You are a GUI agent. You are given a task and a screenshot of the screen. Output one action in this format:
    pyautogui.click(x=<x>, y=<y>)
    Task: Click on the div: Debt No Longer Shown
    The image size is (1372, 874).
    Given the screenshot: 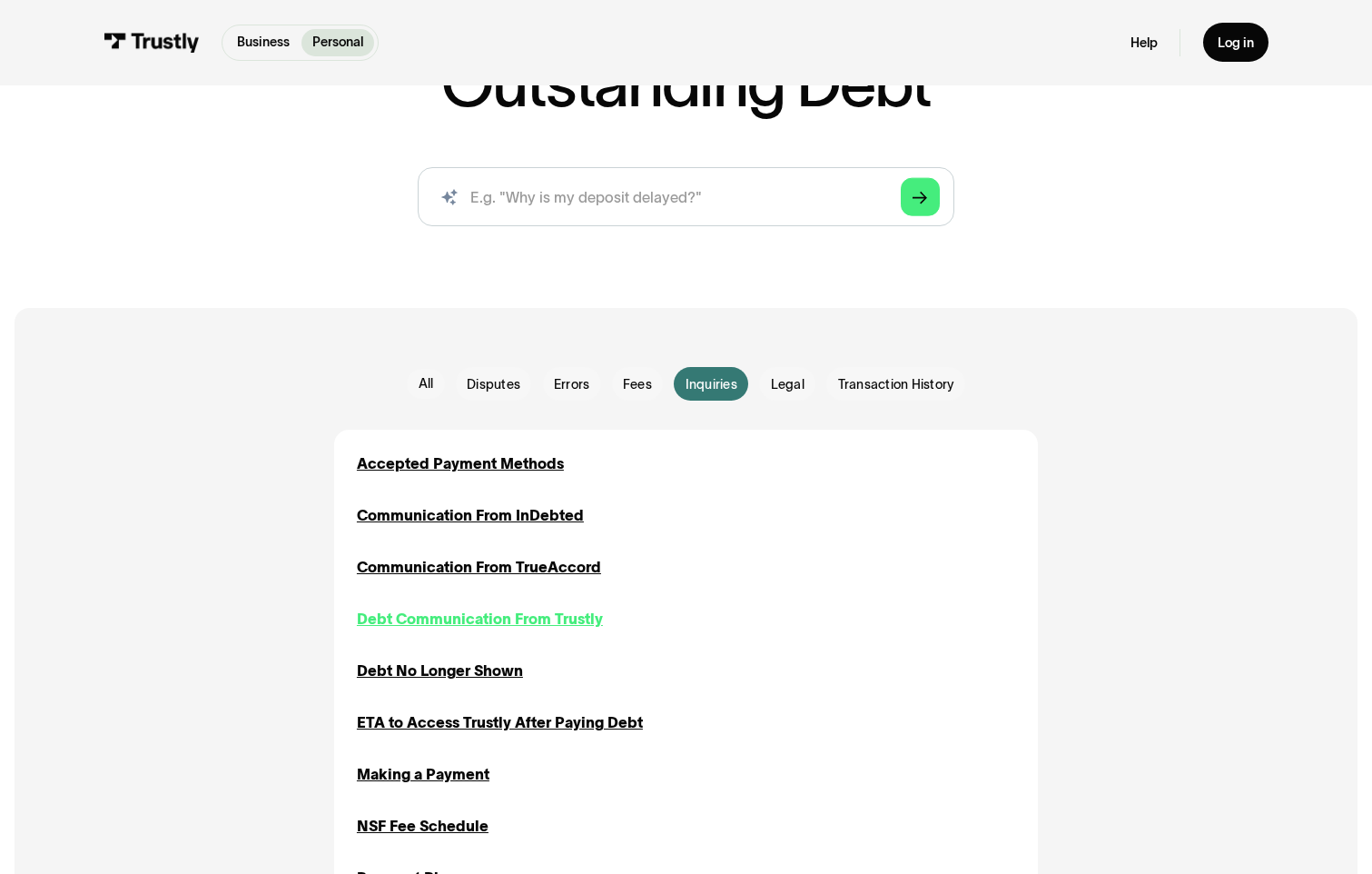 What is the action you would take?
    pyautogui.click(x=439, y=670)
    